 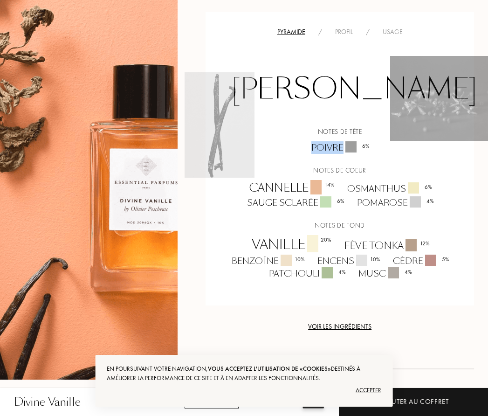 I want to click on div: Accepter, so click(x=244, y=390).